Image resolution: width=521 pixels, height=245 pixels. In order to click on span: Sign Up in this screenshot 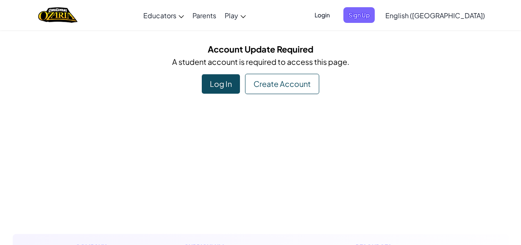, I will do `click(359, 15)`.